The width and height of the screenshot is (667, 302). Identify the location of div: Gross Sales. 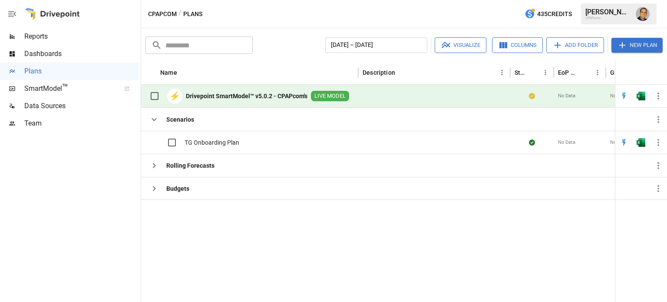
(625, 73).